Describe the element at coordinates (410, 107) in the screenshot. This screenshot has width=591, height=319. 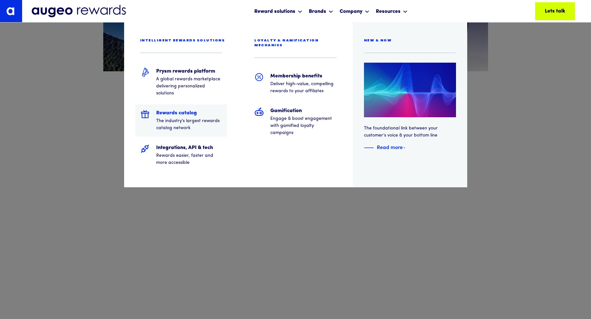
I see `a: The foundational link between your customer’s voice & your bottom lineBlue decorative lineRead mo...` at that location.